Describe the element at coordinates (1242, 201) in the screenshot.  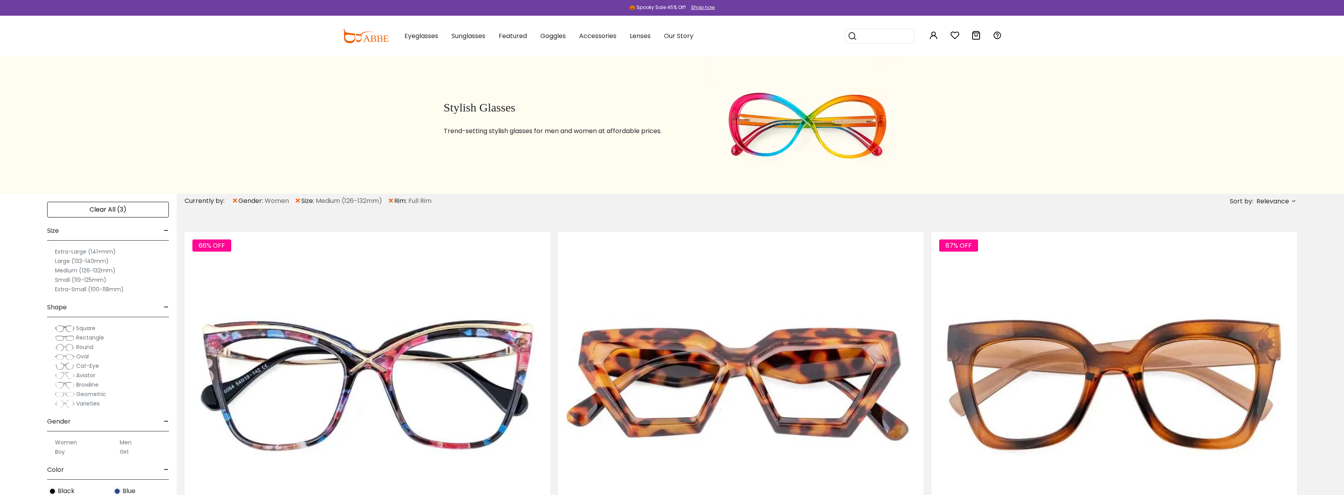
I see `span: Sort by:` at that location.